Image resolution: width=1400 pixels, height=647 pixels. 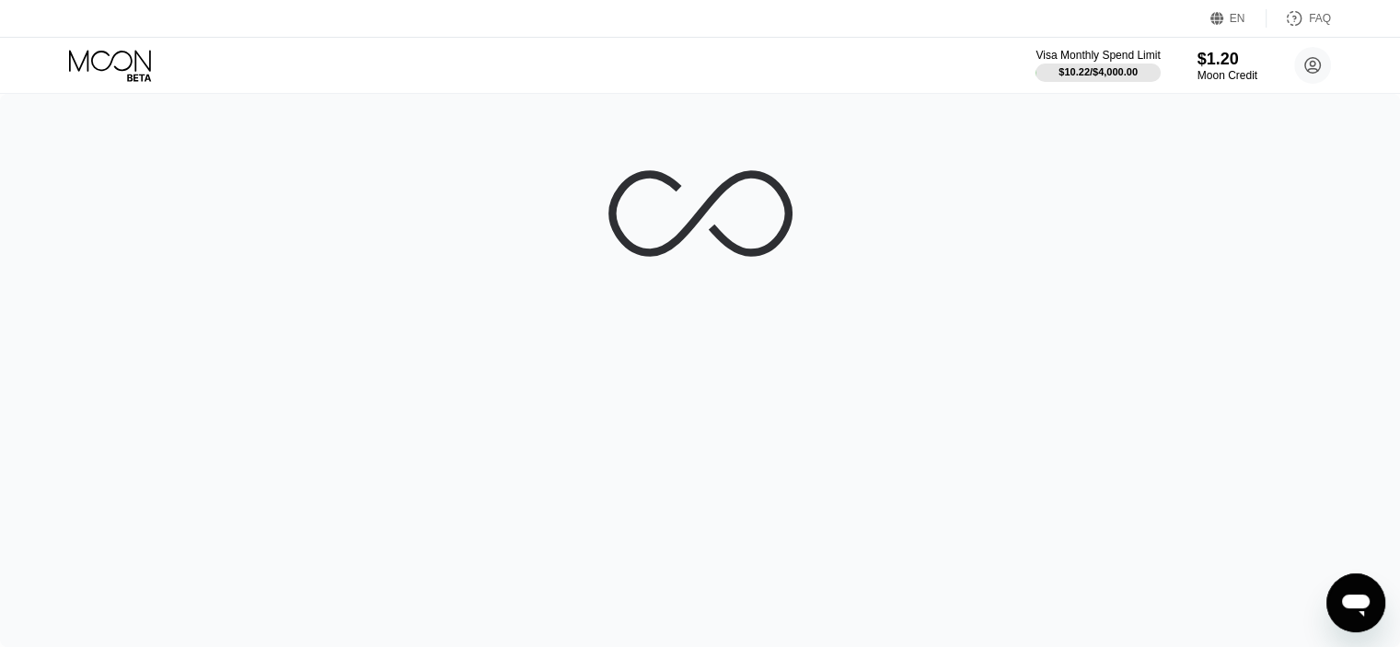 What do you see at coordinates (1227, 65) in the screenshot?
I see `div: $1.20Moon Credit` at bounding box center [1227, 65].